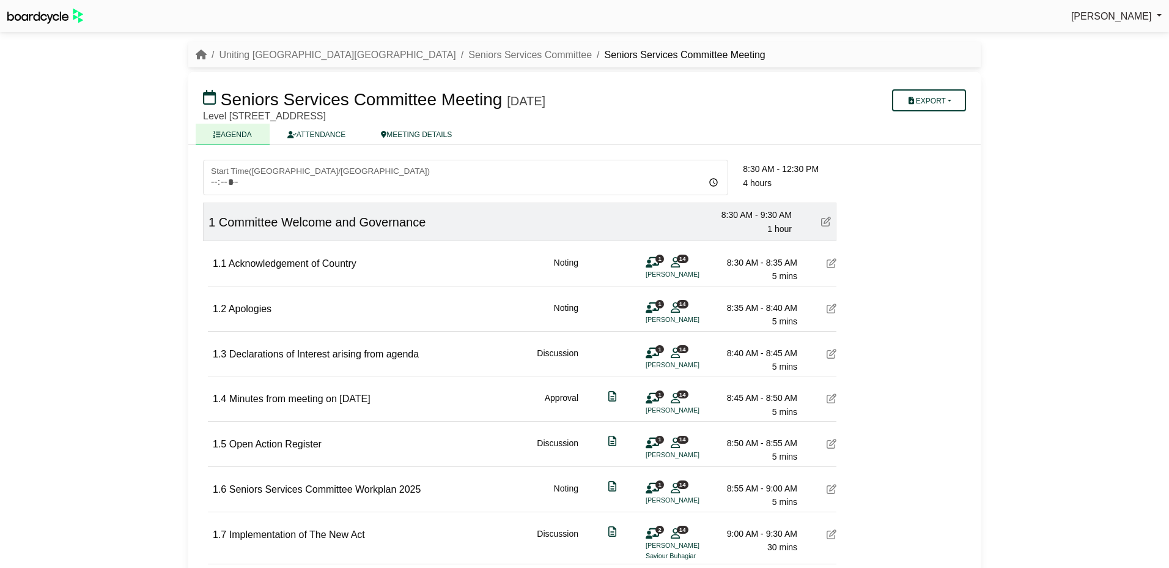  Describe the element at coordinates (757, 183) in the screenshot. I see `span: 4 hours` at that location.